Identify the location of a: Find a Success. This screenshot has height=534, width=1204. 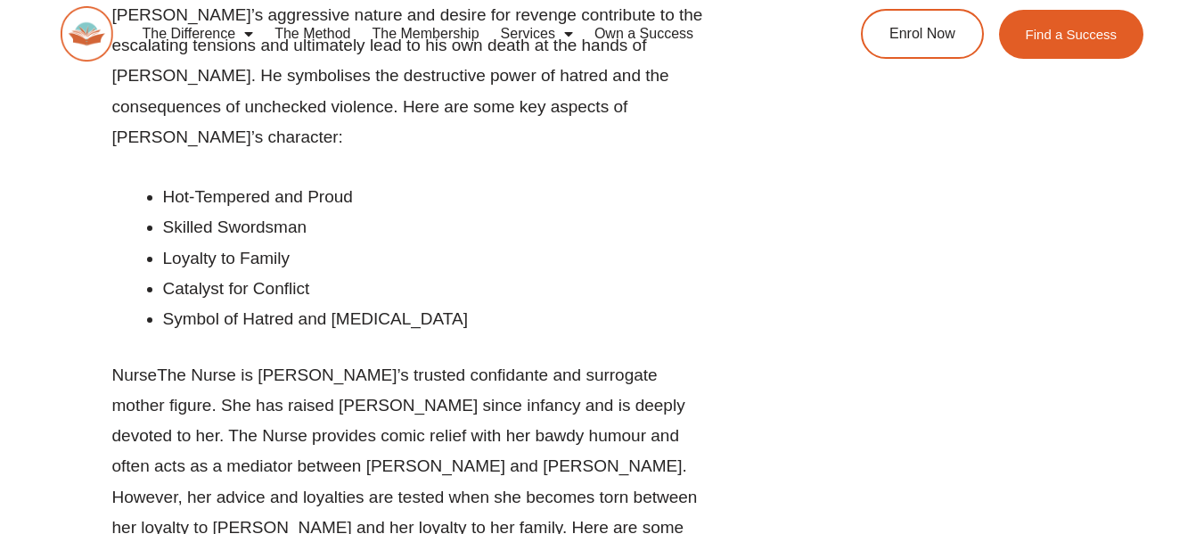
(1071, 34).